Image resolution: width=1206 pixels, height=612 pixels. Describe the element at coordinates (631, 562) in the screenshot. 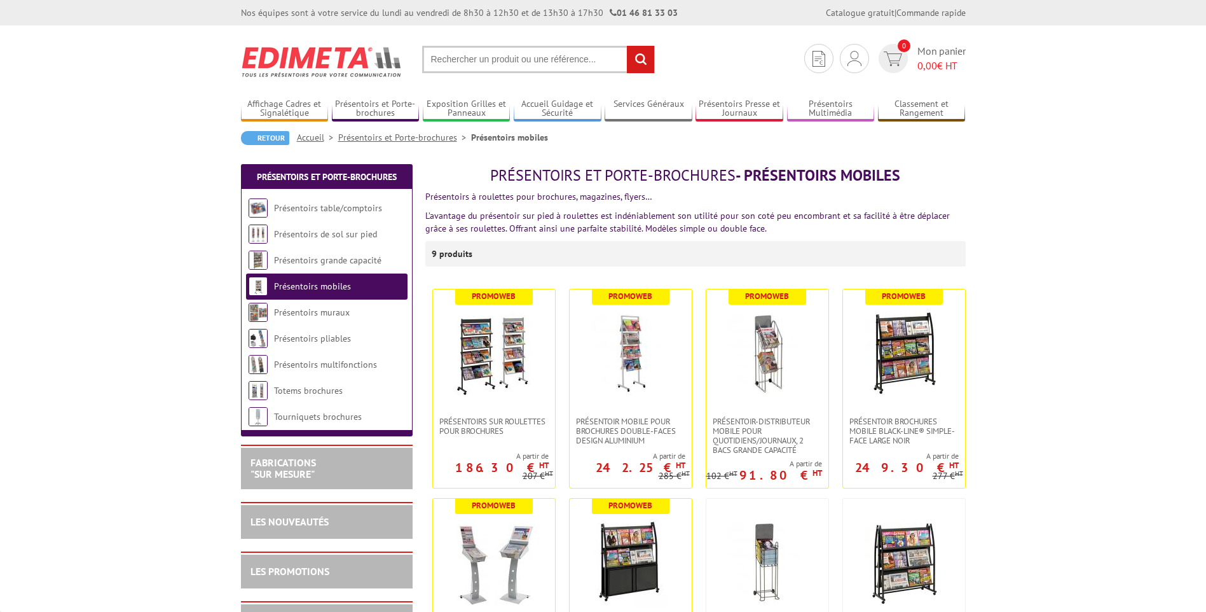

I see `img: Présentoir brochures mobile Black-Line® avec réserve et 2 tablettes inclinées - NOIR` at that location.